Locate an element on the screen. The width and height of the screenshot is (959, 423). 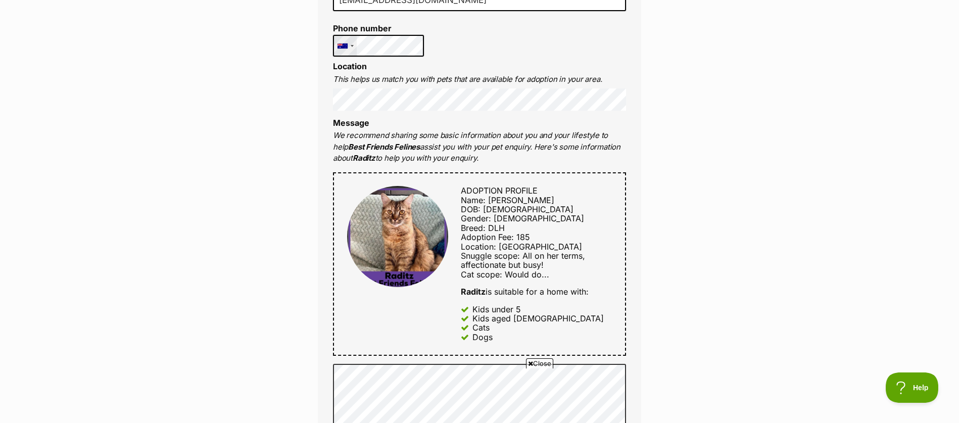
label: Message is located at coordinates (351, 123).